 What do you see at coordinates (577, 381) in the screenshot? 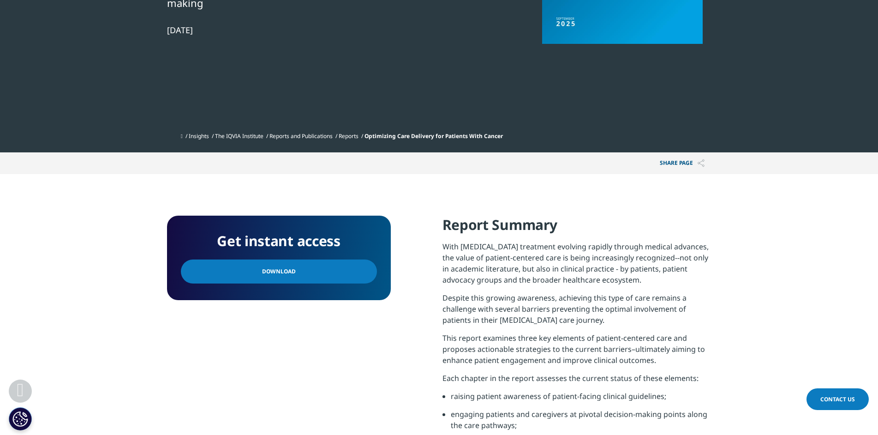
I see `p: Each chapter in the report assesses the current status of these elements:` at bounding box center [577, 381].